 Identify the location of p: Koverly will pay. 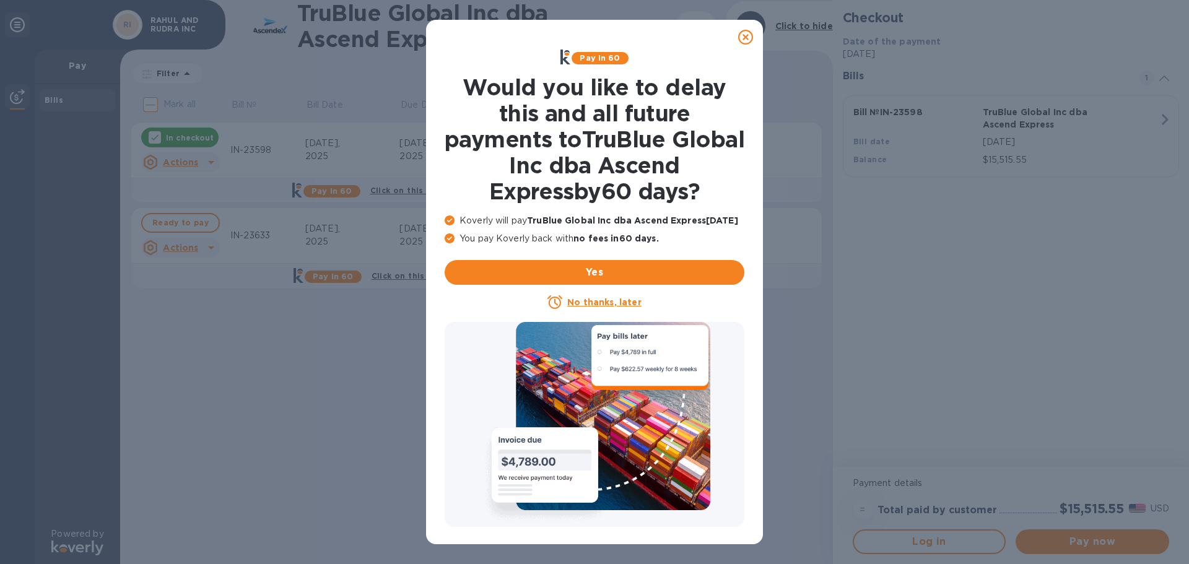
(595, 220).